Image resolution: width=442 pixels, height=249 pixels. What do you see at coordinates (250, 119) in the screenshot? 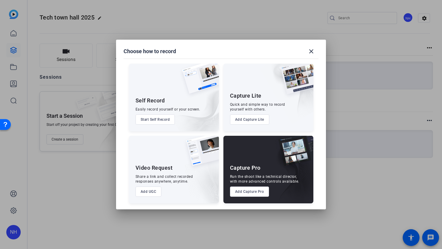
I see `button: Add Capture Lite` at bounding box center [250, 119].